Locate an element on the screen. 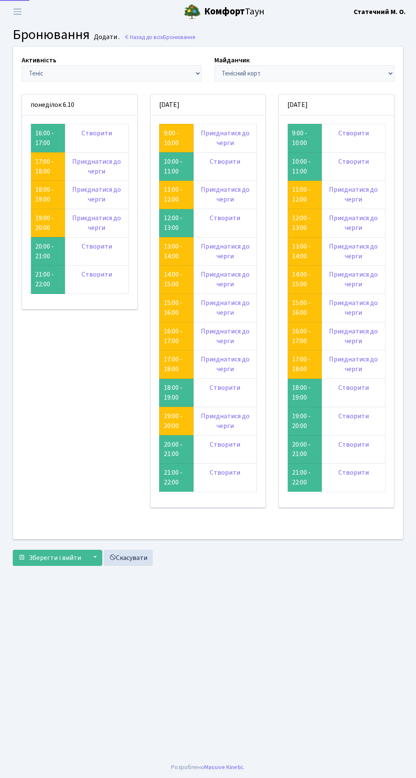  a: Скасувати is located at coordinates (128, 558).